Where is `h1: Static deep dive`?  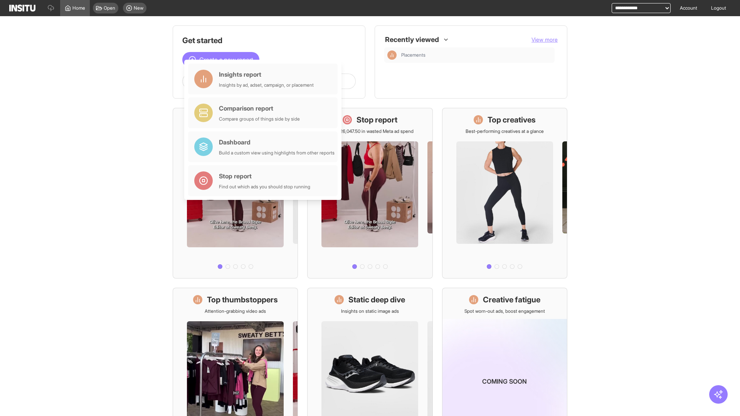
h1: Static deep dive is located at coordinates (376, 300).